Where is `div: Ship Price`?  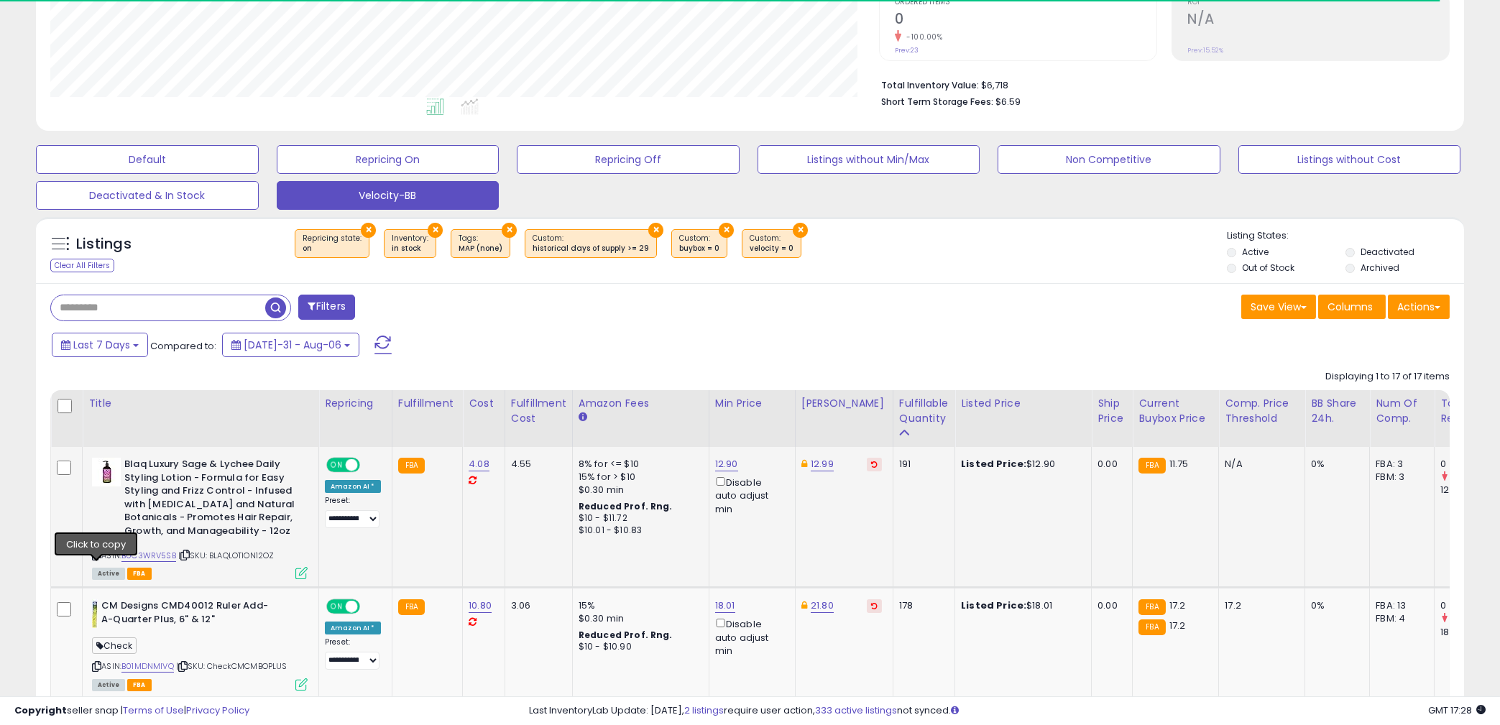
div: Ship Price is located at coordinates (1112, 411).